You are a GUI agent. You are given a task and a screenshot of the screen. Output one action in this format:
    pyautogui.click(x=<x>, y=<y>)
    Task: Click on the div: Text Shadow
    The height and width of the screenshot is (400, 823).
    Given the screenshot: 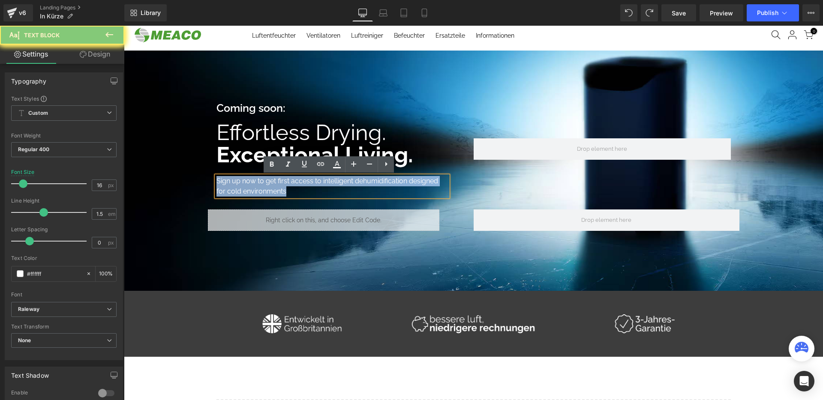 What is the action you would take?
    pyautogui.click(x=30, y=373)
    